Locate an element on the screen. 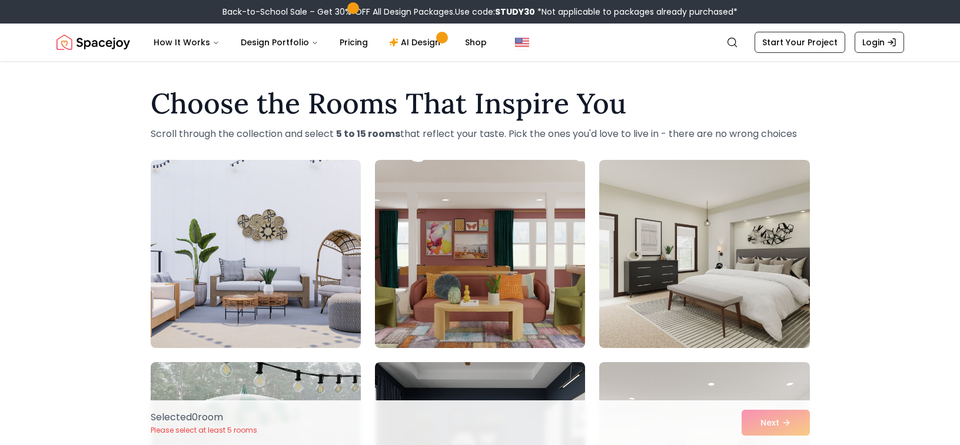 The image size is (960, 445). img: United States is located at coordinates (522, 42).